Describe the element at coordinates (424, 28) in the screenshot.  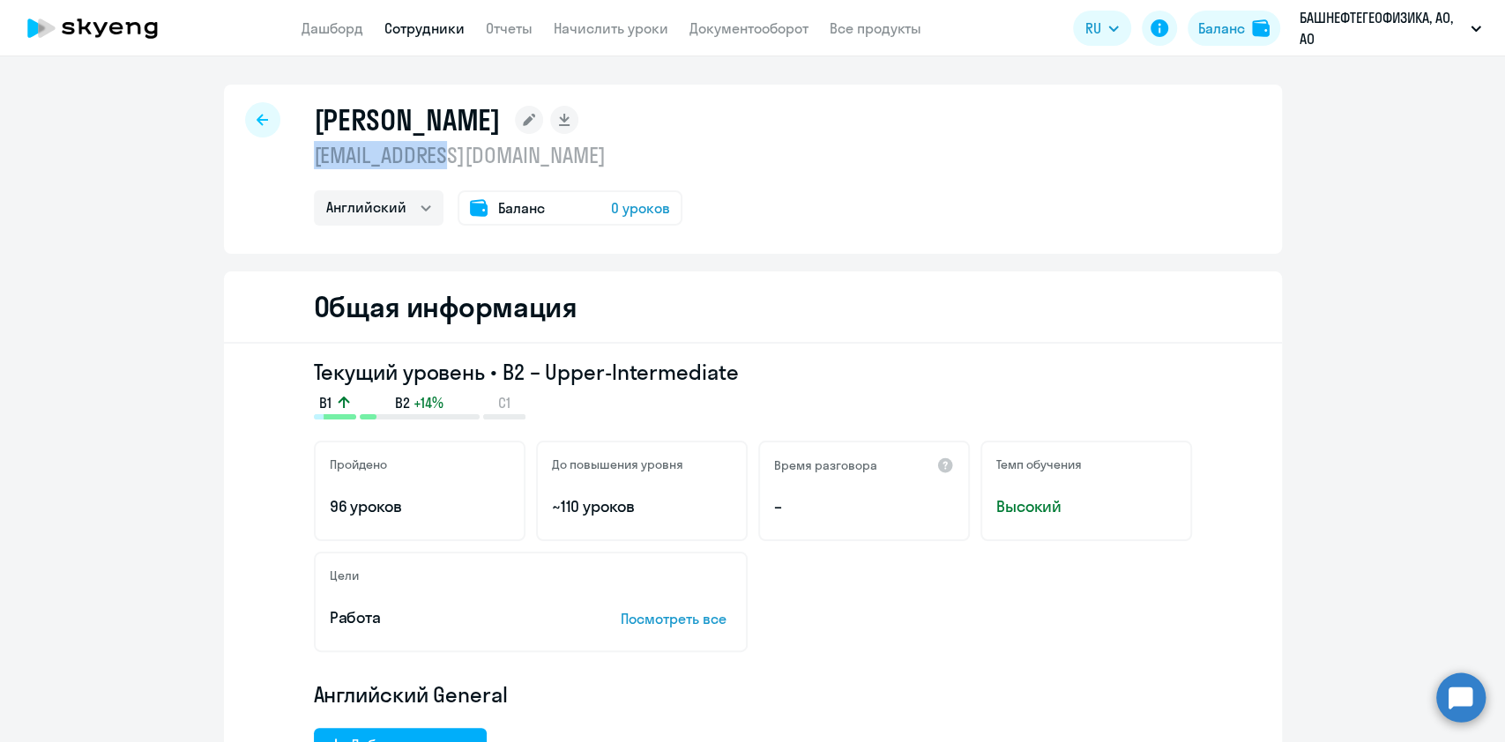
I see `a: Сотрудники` at that location.